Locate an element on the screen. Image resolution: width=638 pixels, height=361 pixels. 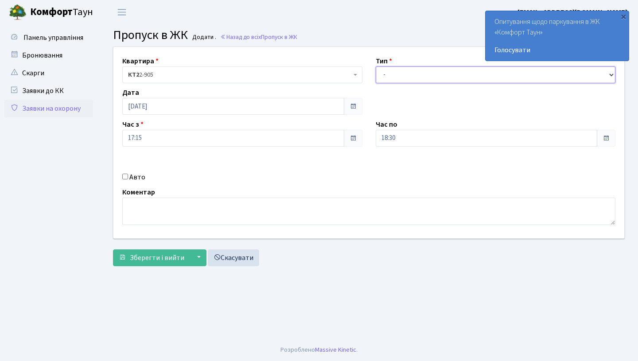
div: Розроблено . is located at coordinates (319, 350).